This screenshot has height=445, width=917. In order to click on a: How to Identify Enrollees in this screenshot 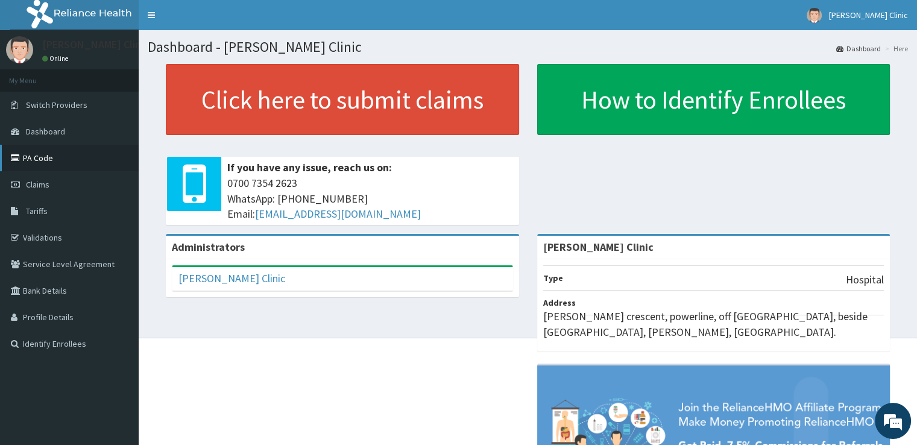, I will do `click(714, 100)`.